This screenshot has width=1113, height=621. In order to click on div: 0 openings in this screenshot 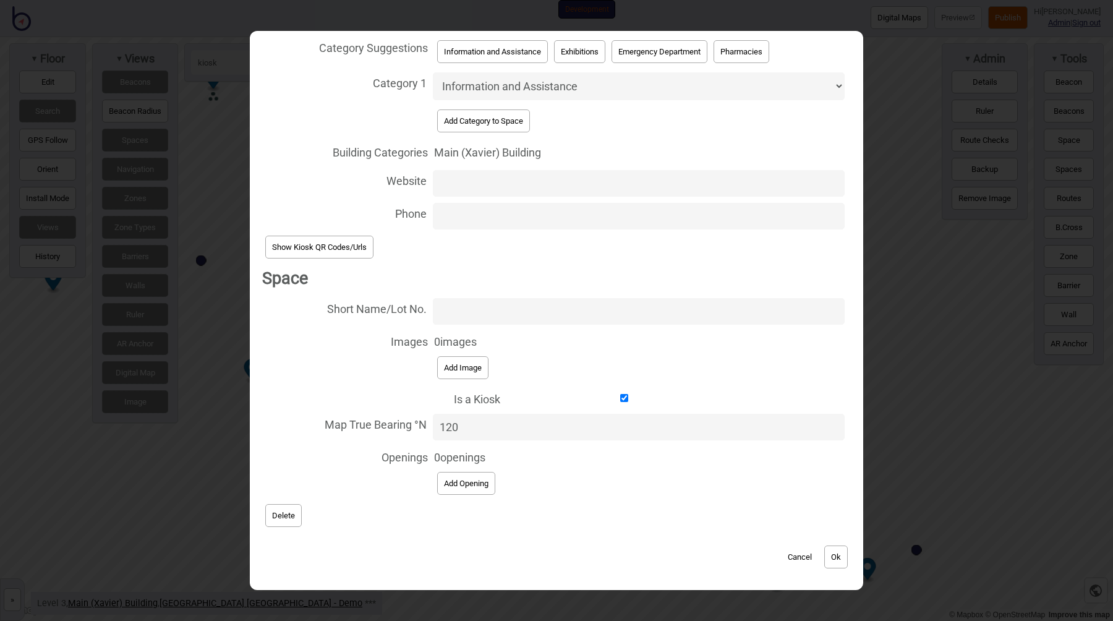, I will do `click(639, 458)`.